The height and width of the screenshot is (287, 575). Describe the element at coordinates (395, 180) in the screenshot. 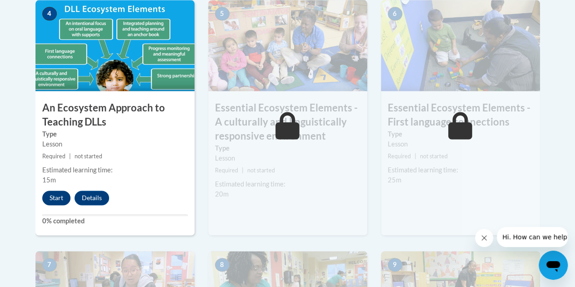

I see `span: 25m` at that location.